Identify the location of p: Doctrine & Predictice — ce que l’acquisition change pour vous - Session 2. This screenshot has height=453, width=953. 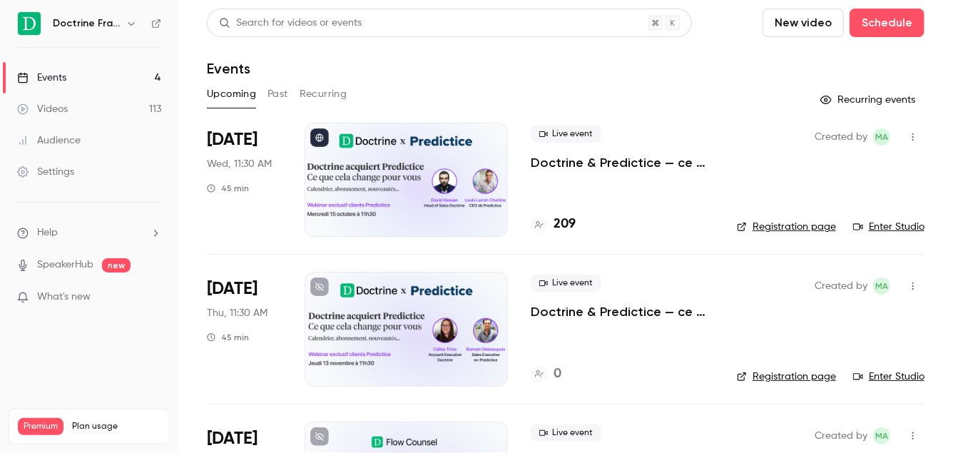
(622, 312).